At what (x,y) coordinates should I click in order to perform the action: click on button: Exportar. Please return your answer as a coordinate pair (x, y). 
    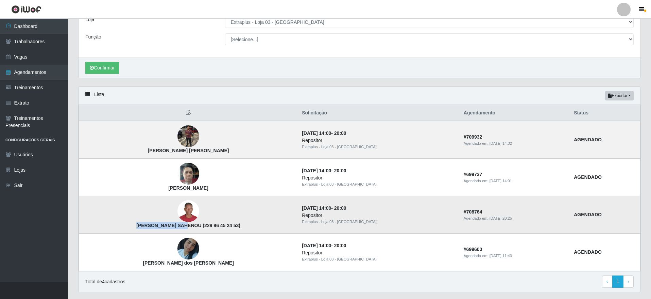
    Looking at the image, I should click on (620, 96).